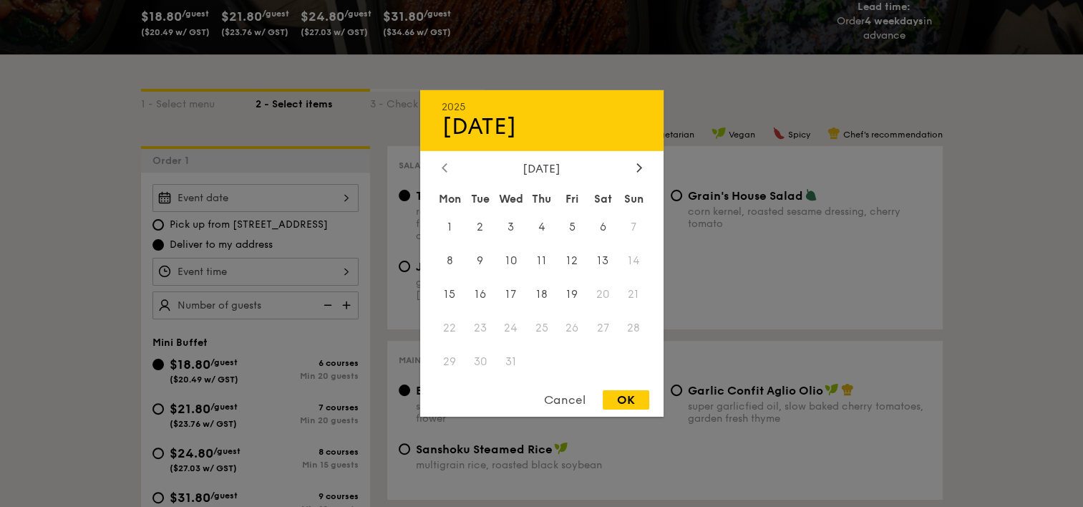 Image resolution: width=1083 pixels, height=507 pixels. What do you see at coordinates (479, 260) in the screenshot?
I see `span: 9` at bounding box center [479, 260].